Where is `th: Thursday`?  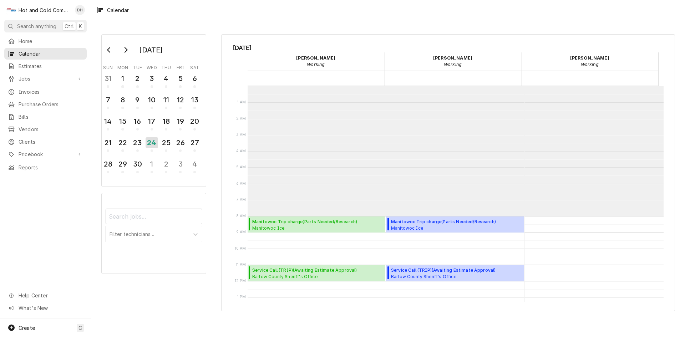 th: Thursday is located at coordinates (166, 67).